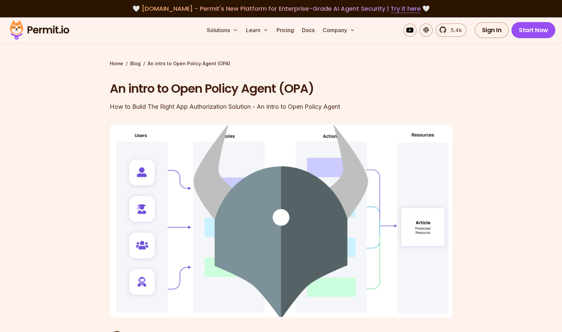 The image size is (562, 332). What do you see at coordinates (238, 107) in the screenshot?
I see `div: How to Build The Right App Authorization Solution - An Intro to Open Policy Agent` at bounding box center [238, 107].